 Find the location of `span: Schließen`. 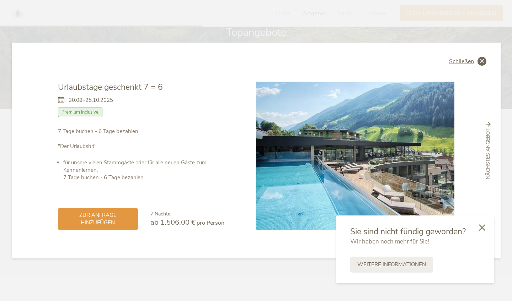

span: Schließen is located at coordinates (461, 61).